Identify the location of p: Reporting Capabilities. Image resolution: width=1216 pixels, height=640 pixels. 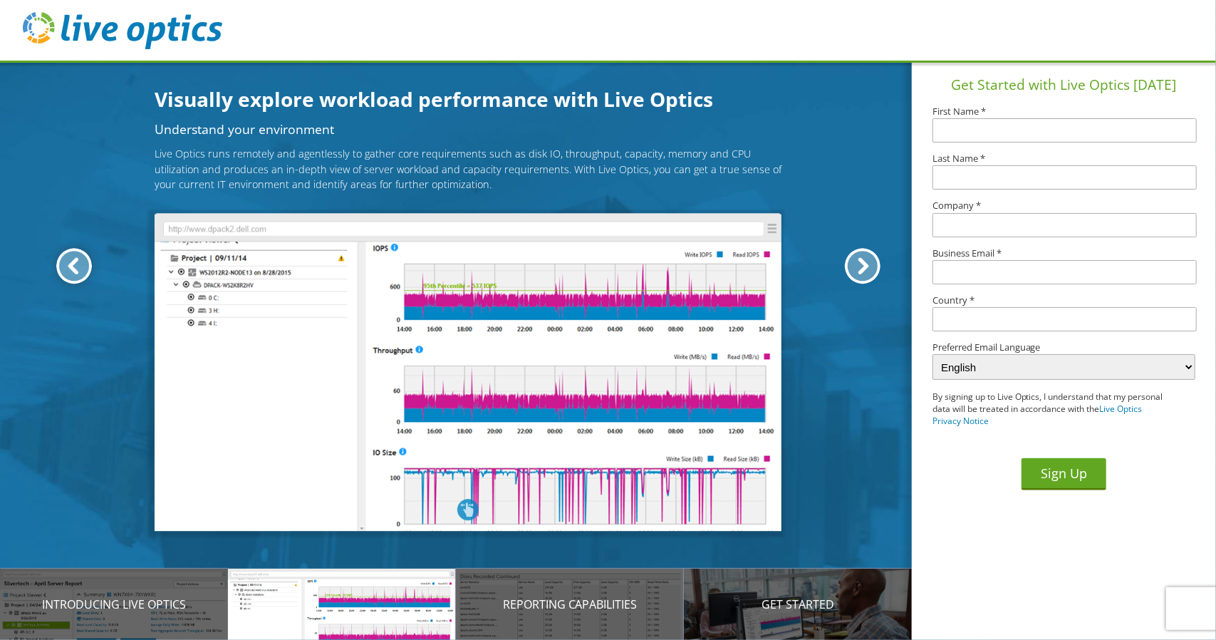
(570, 604).